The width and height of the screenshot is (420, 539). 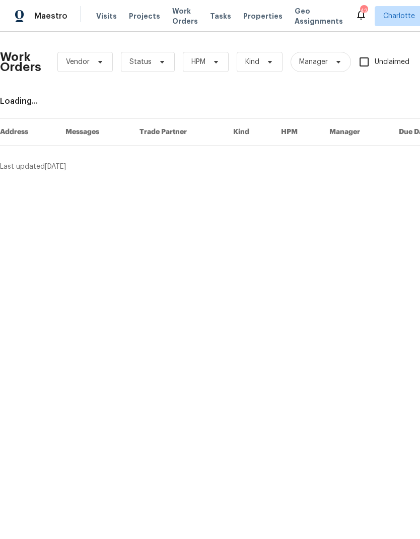 What do you see at coordinates (319, 16) in the screenshot?
I see `span: Geo Assignments` at bounding box center [319, 16].